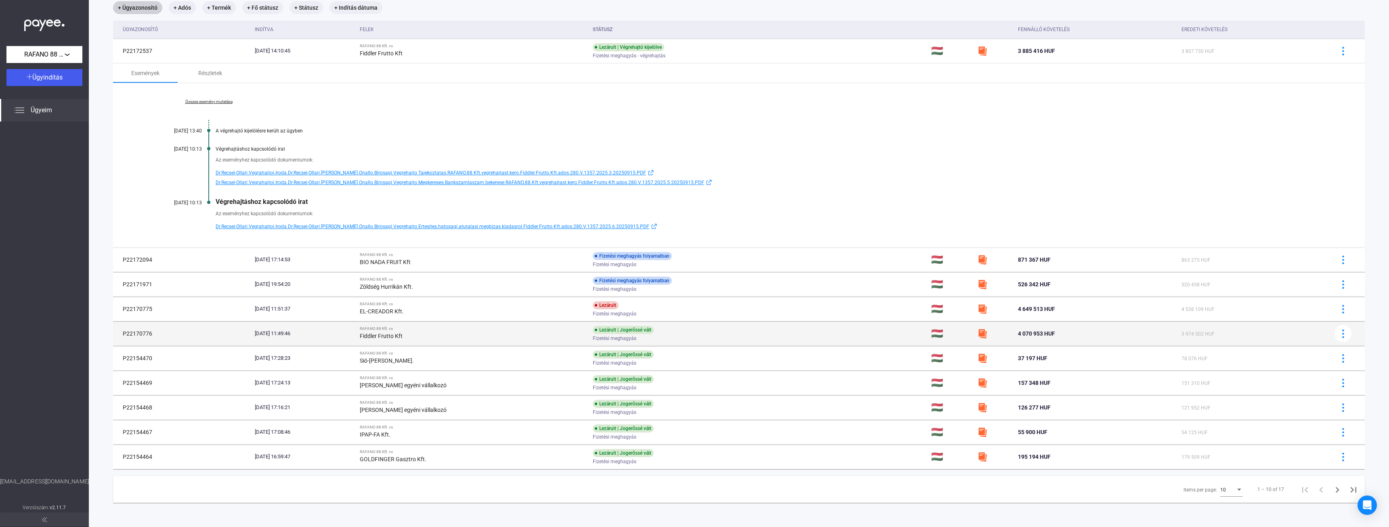 This screenshot has height=527, width=1389. I want to click on div: Lezárult, so click(606, 305).